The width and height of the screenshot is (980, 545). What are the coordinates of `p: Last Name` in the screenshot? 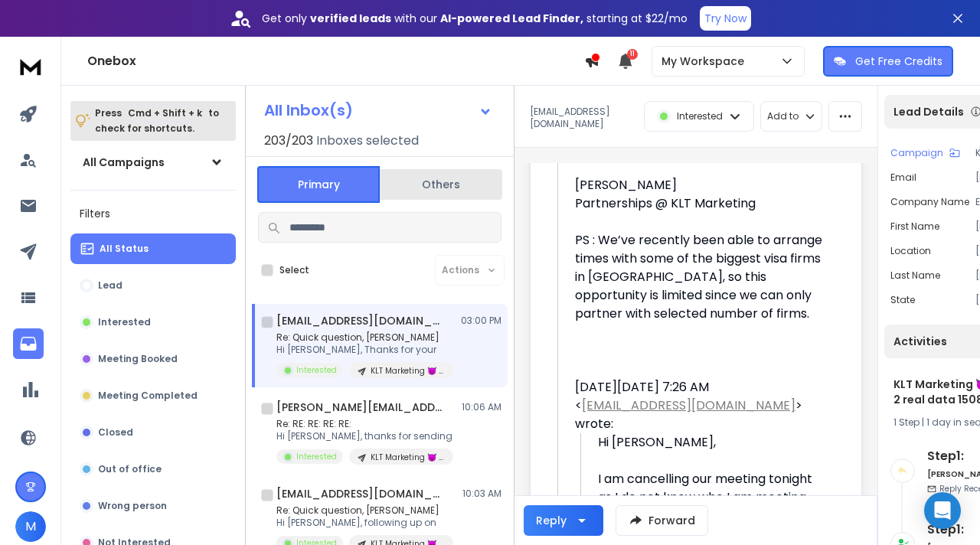 It's located at (915, 276).